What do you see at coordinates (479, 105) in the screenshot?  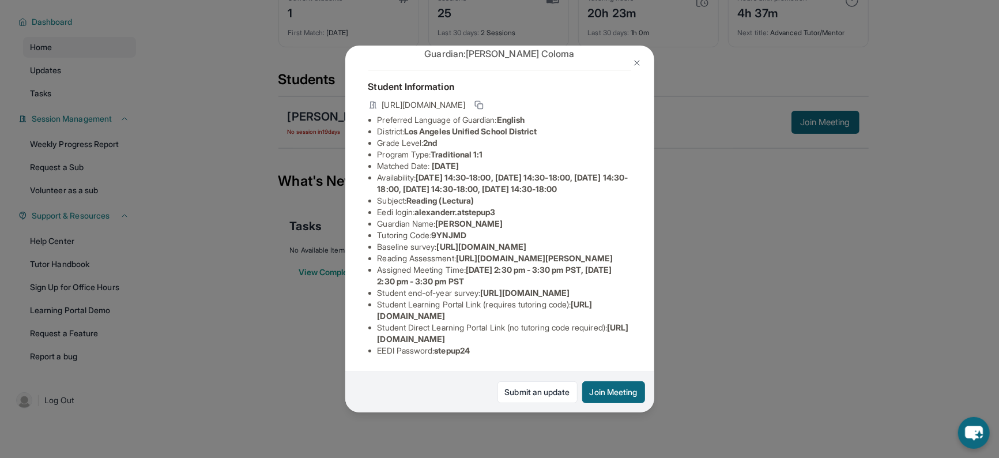 I see `button: Copy link` at bounding box center [479, 105].